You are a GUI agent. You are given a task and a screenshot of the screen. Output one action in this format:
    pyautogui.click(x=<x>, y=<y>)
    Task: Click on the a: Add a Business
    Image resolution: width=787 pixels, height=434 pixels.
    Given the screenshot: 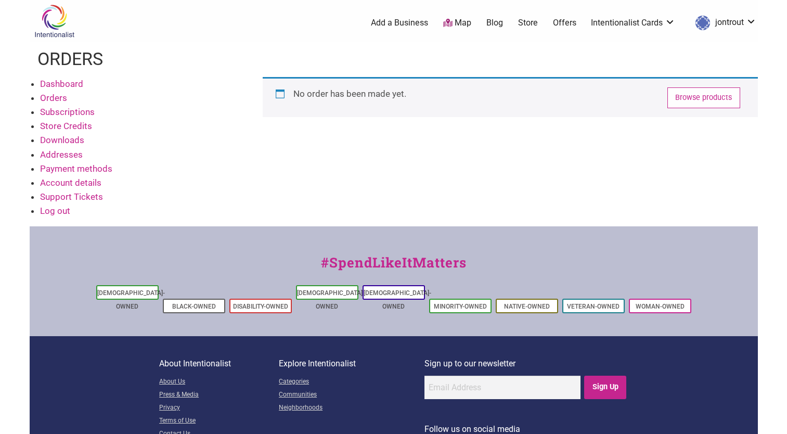 What is the action you would take?
    pyautogui.click(x=399, y=23)
    